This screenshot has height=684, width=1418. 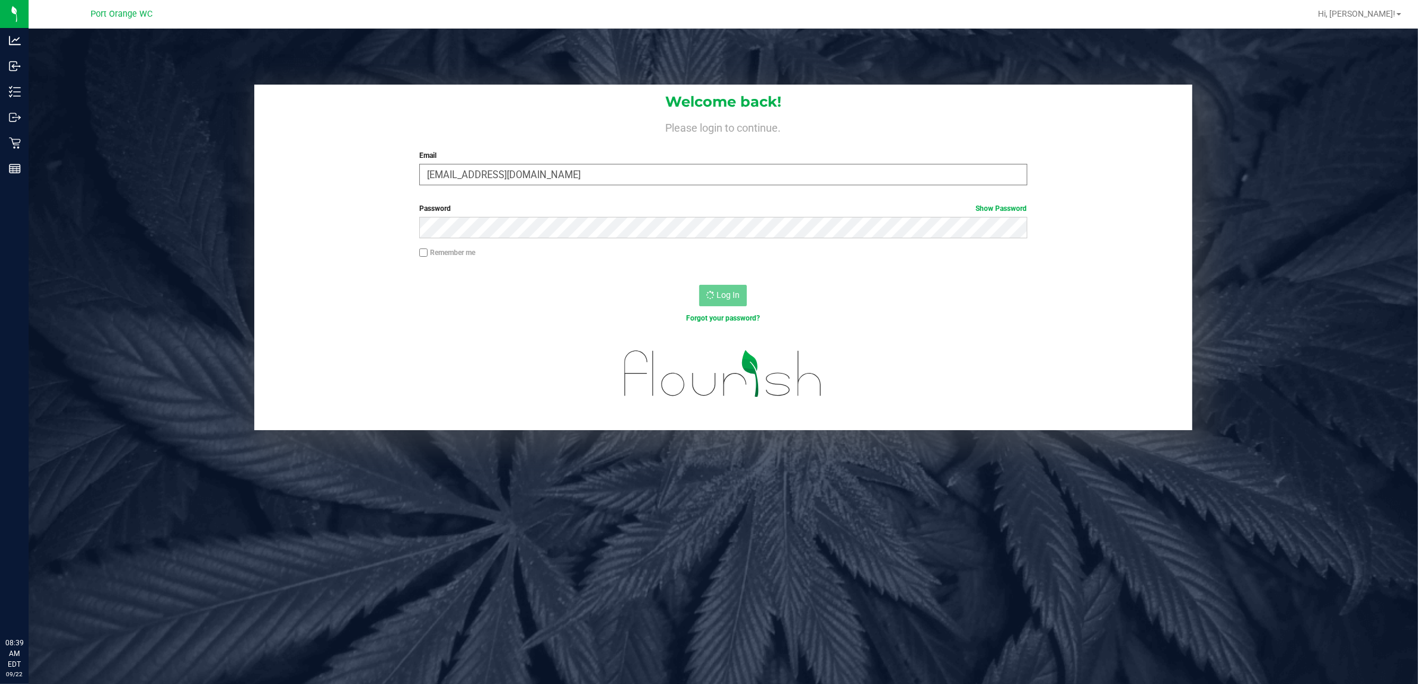 What do you see at coordinates (15, 169) in the screenshot?
I see `inline-svg: Reports` at bounding box center [15, 169].